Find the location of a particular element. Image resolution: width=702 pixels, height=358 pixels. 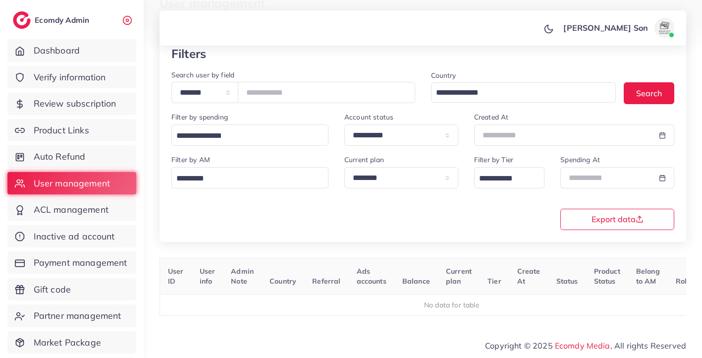

a: Gift code is located at coordinates (72, 289).